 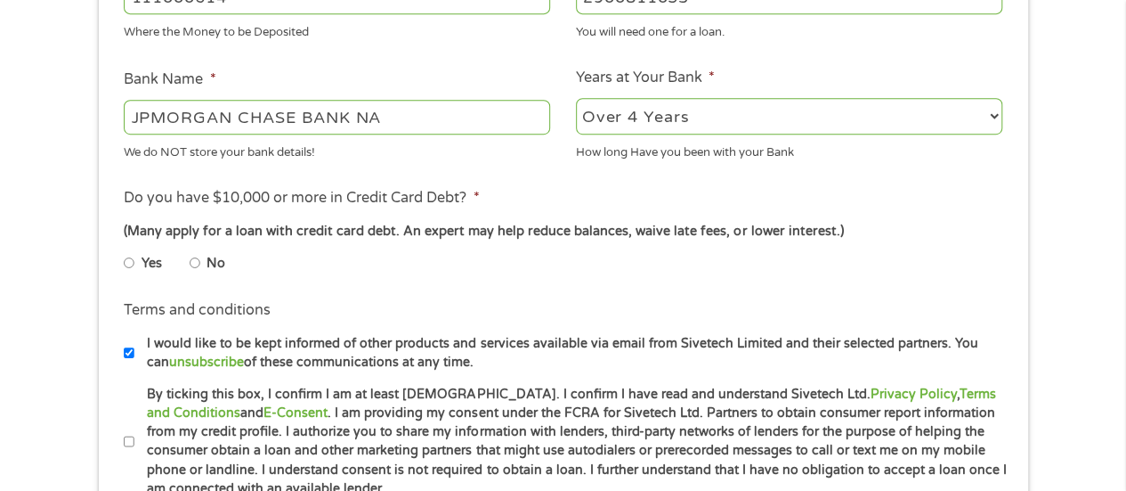 What do you see at coordinates (301, 198) in the screenshot?
I see `label: Do you have $10,000 or more in Credit Card Debt?` at bounding box center [301, 198].